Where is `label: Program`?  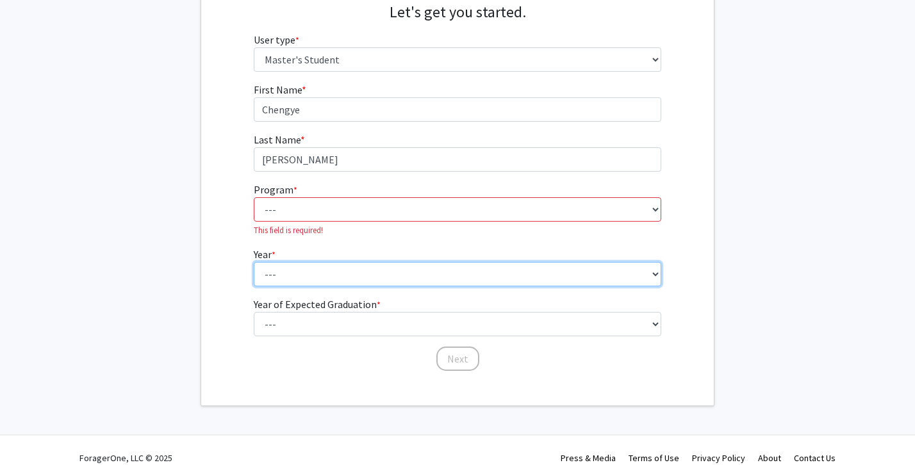
label: Program is located at coordinates (276, 190).